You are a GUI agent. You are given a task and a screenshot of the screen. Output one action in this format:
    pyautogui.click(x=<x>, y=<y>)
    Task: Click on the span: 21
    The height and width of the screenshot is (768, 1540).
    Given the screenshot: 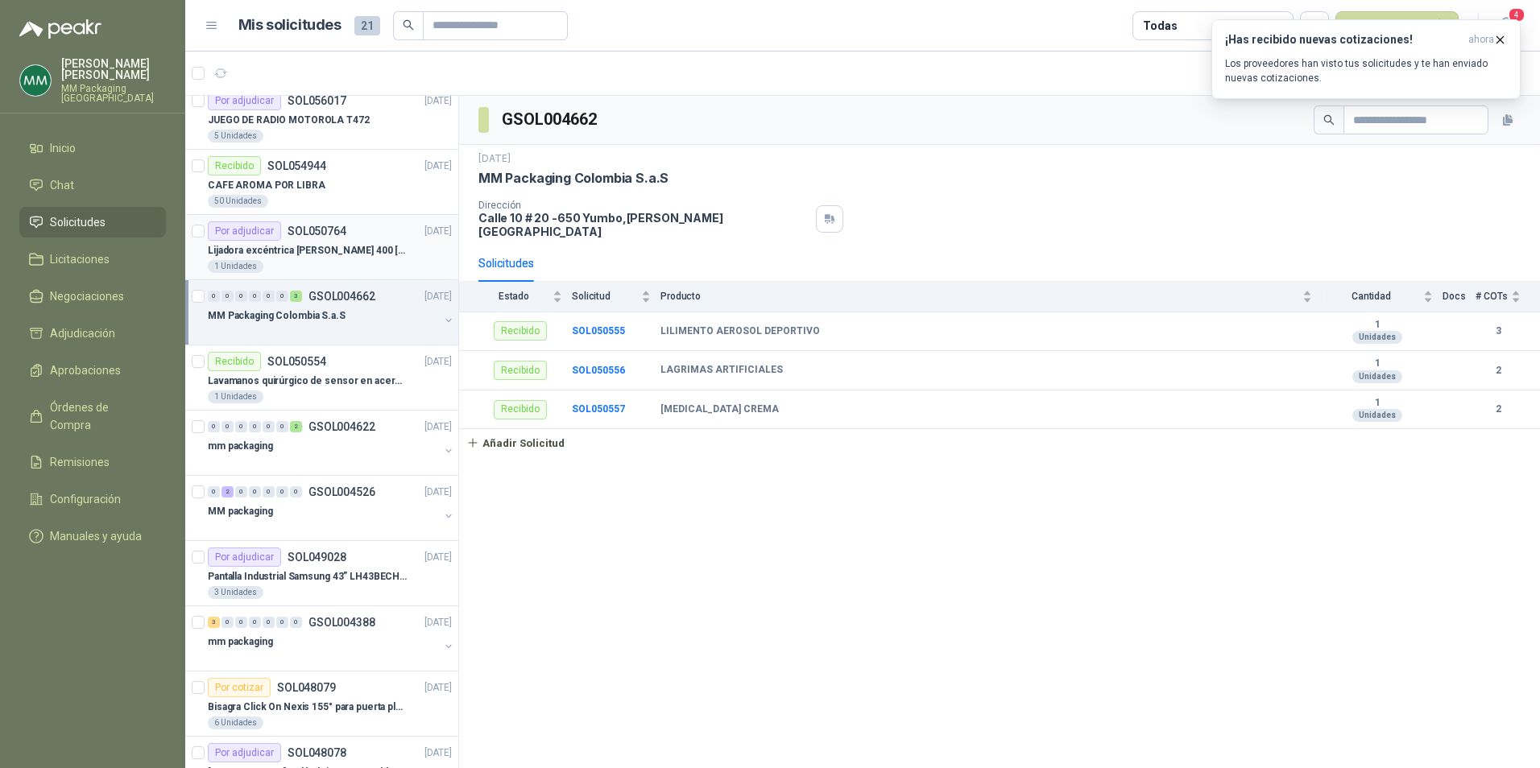 What is the action you would take?
    pyautogui.click(x=367, y=26)
    